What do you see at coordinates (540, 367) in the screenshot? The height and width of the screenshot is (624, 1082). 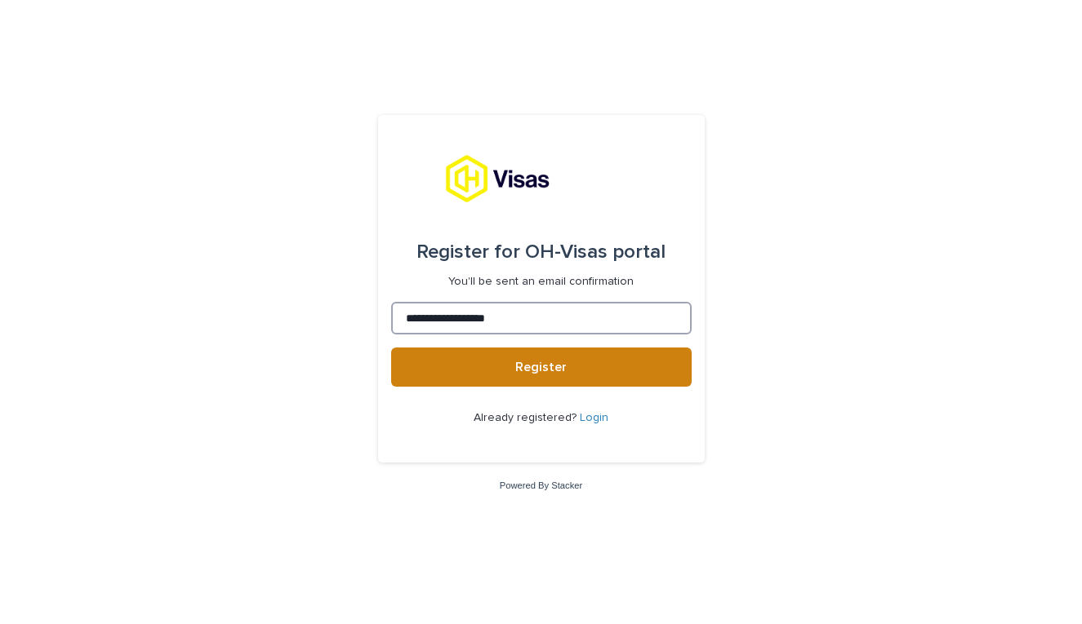 I see `span: Register` at bounding box center [540, 367].